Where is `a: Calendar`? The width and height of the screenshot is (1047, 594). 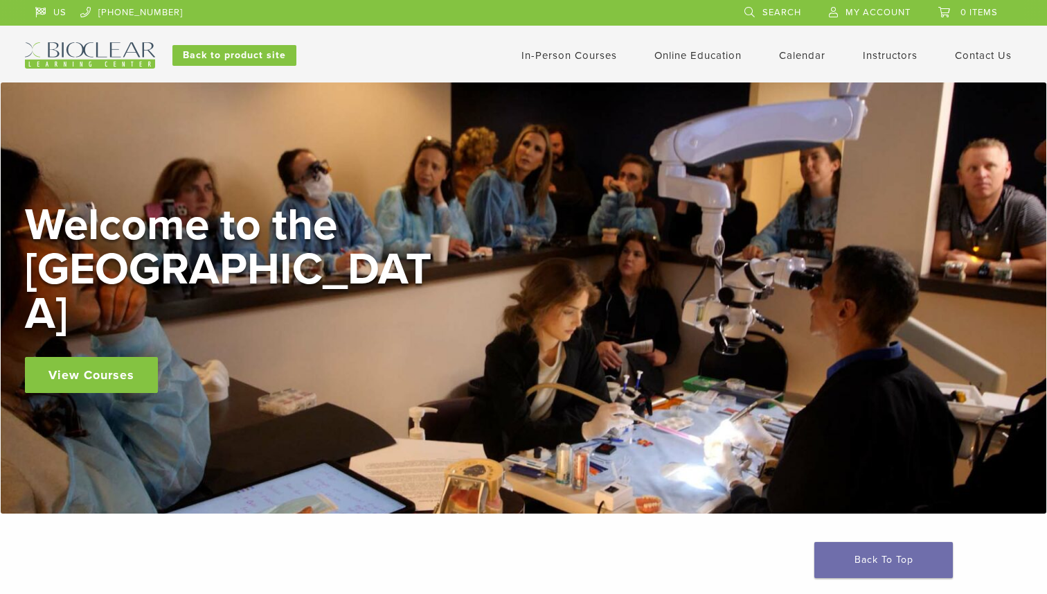 a: Calendar is located at coordinates (802, 55).